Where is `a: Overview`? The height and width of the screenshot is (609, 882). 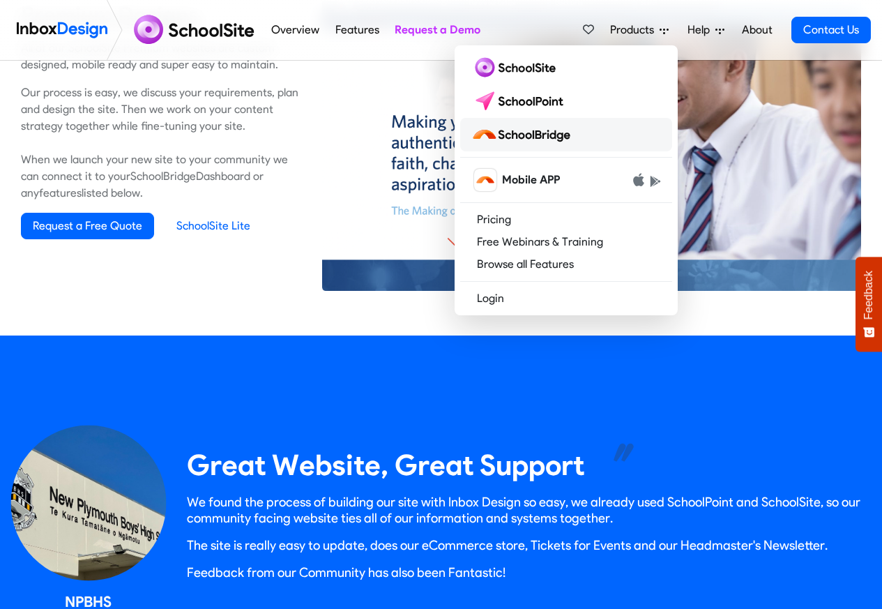 a: Overview is located at coordinates (296, 30).